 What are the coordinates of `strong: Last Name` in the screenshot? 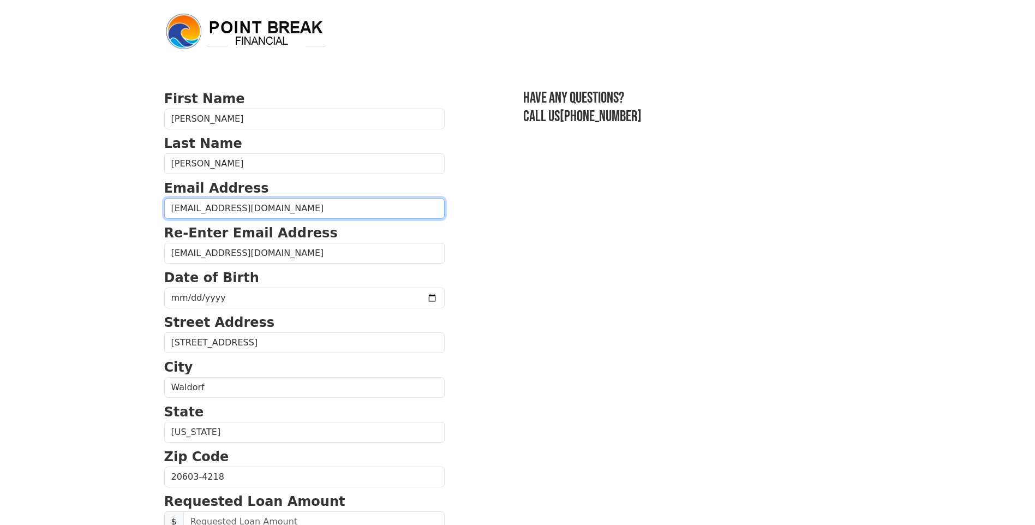 It's located at (203, 143).